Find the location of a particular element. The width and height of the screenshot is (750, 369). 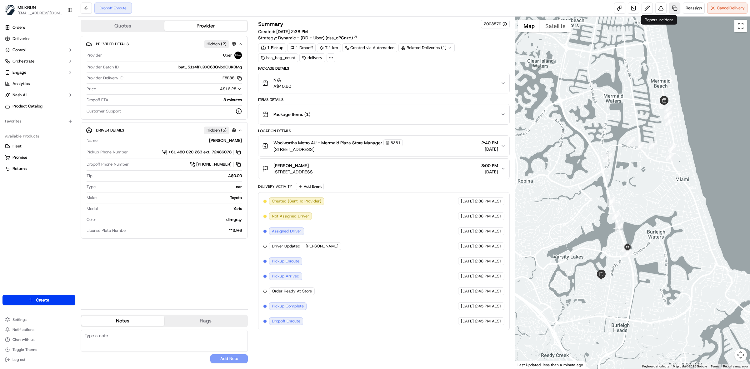

span: 2:40 PM is located at coordinates (490, 143).